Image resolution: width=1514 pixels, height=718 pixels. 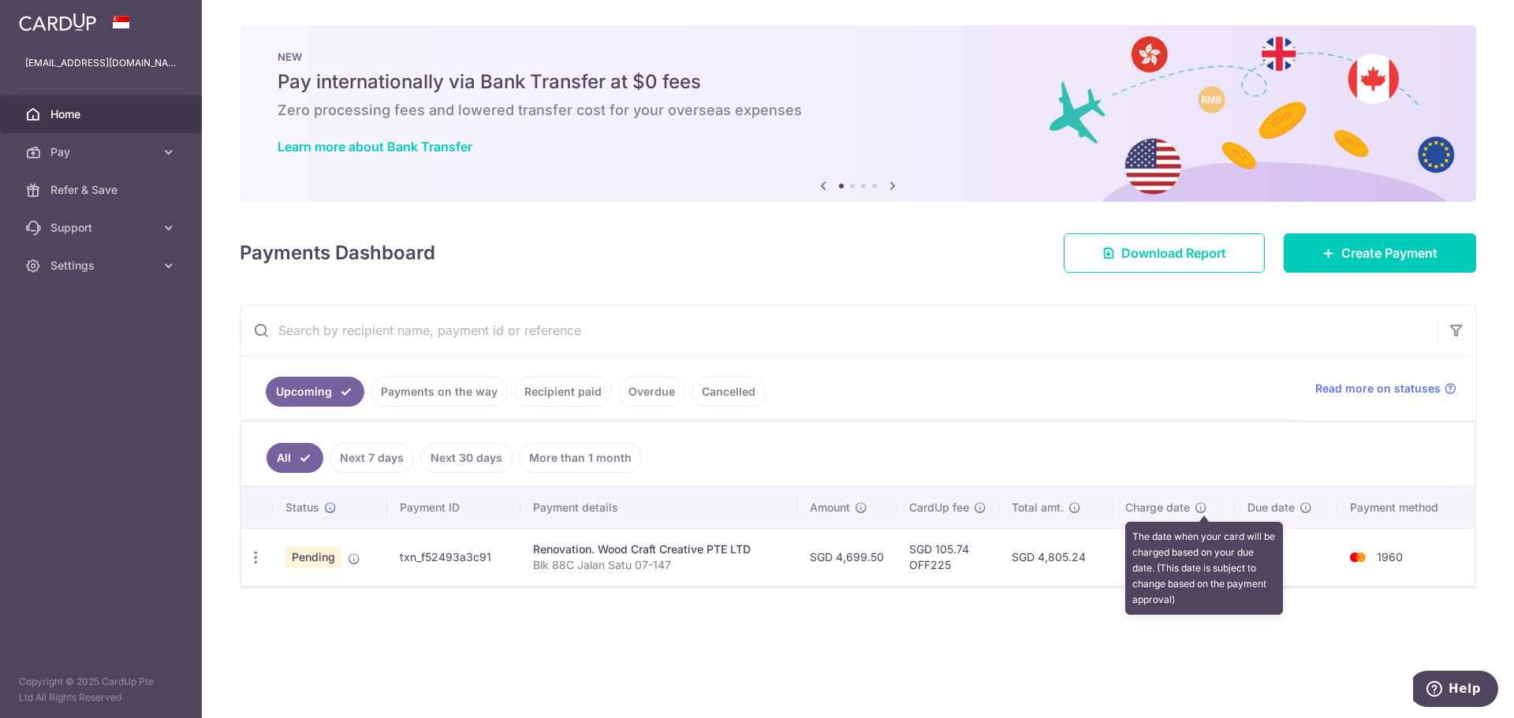 I want to click on img: CardUp, so click(x=58, y=22).